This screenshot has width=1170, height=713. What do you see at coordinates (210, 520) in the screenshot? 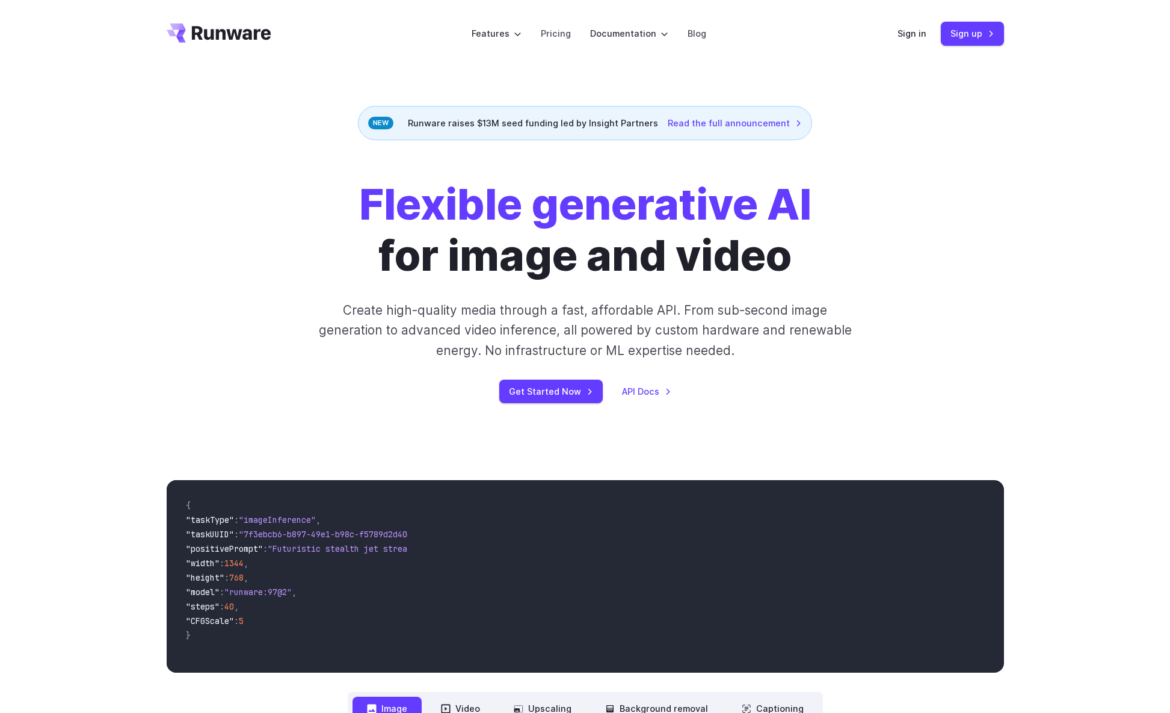
I see `span: "taskType"` at bounding box center [210, 520].